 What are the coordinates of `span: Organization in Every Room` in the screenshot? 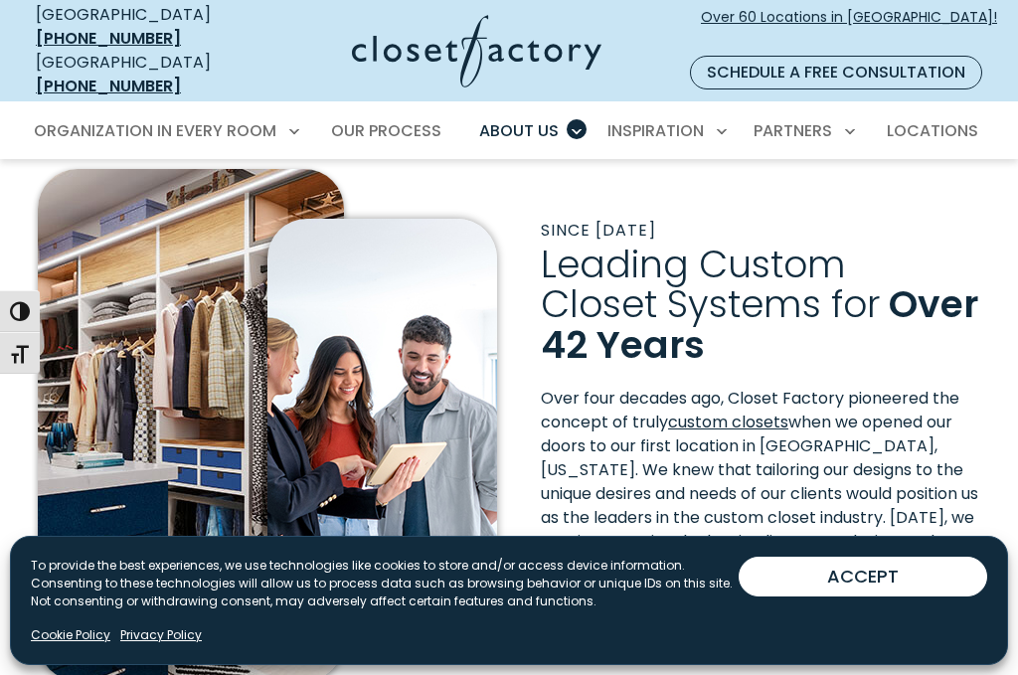 It's located at (155, 130).